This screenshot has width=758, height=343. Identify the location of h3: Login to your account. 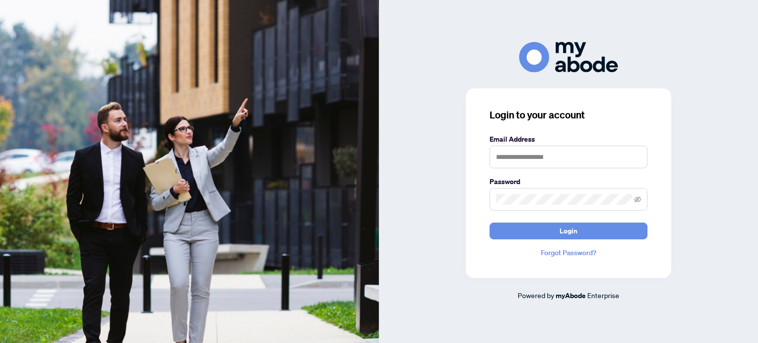
(568, 115).